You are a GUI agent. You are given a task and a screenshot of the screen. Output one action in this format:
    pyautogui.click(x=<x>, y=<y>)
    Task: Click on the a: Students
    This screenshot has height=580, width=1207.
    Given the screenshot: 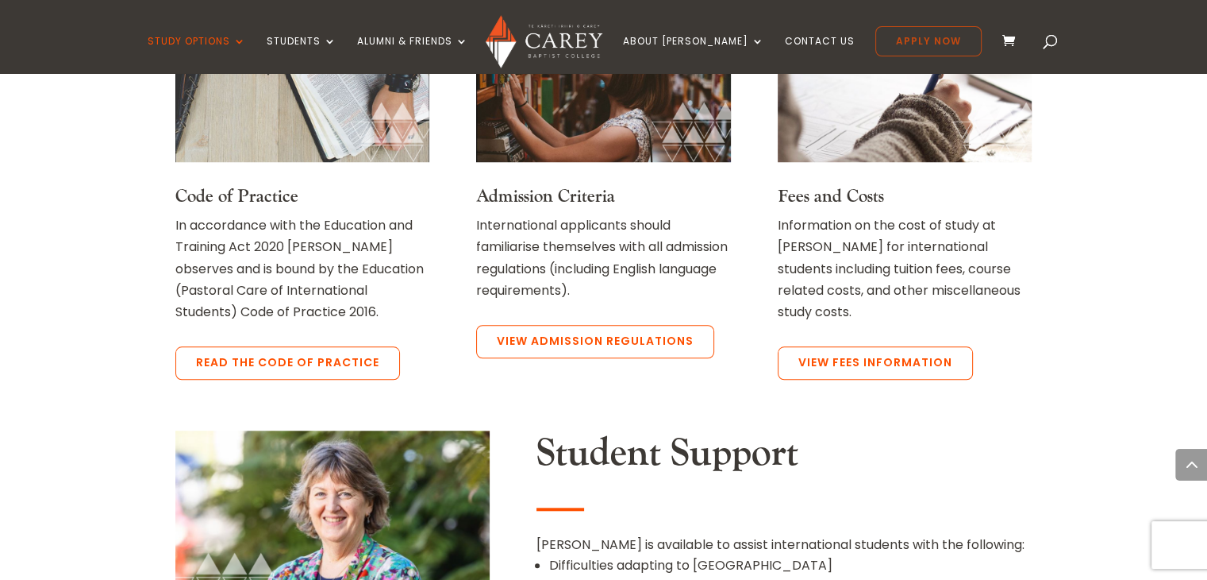 What is the action you would take?
    pyautogui.click(x=302, y=54)
    